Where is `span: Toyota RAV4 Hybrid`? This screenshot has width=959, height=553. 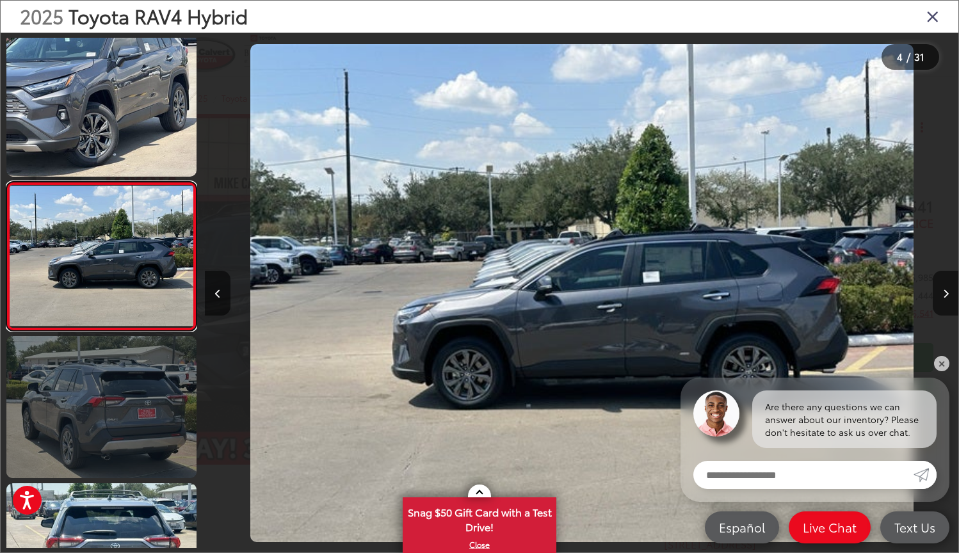 span: Toyota RAV4 Hybrid is located at coordinates (158, 15).